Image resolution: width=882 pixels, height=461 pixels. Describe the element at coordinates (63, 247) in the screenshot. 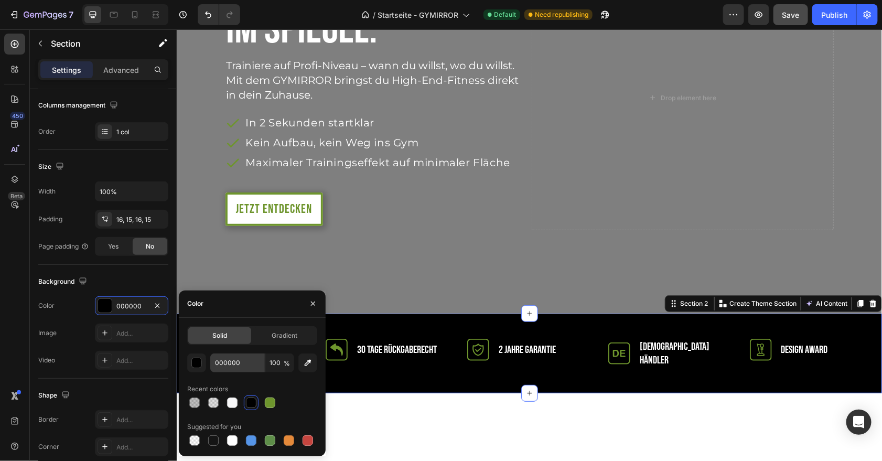

I see `div: Page padding` at that location.